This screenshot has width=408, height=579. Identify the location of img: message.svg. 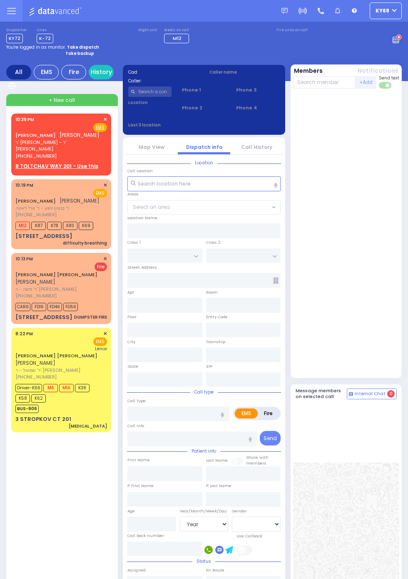
(284, 11).